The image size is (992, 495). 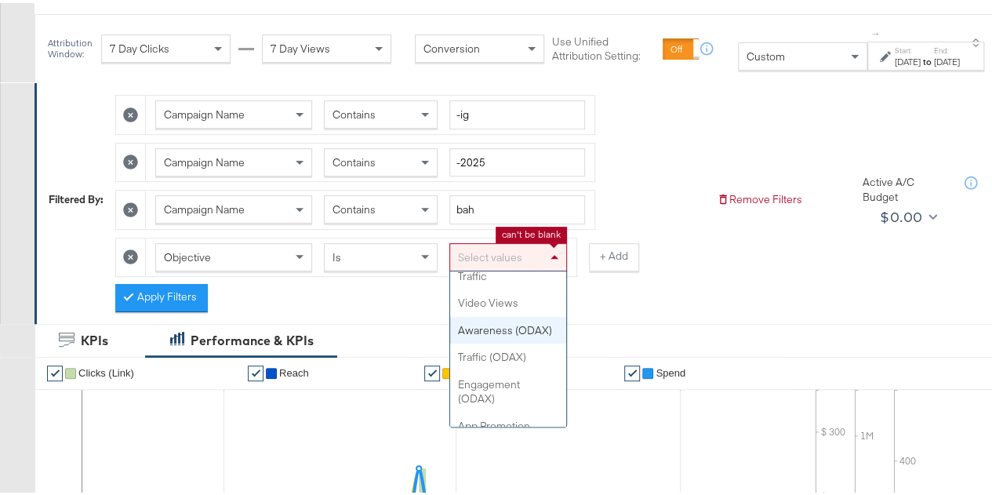 What do you see at coordinates (765, 53) in the screenshot?
I see `span: Custom` at bounding box center [765, 53].